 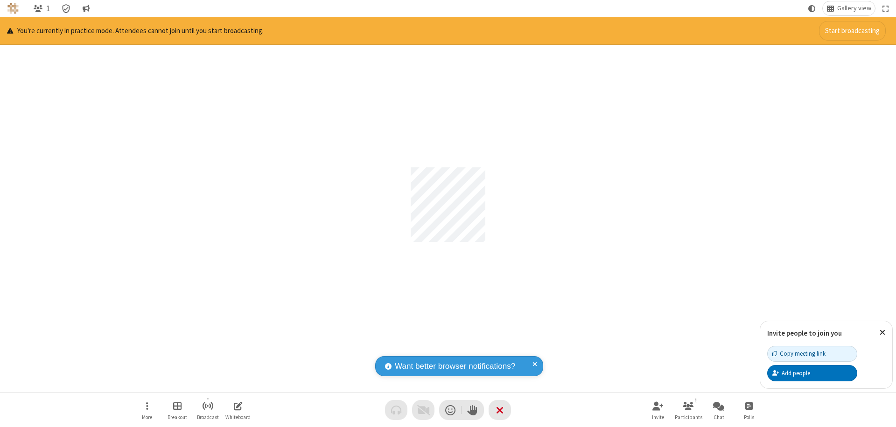 I want to click on span: Polls, so click(x=749, y=418).